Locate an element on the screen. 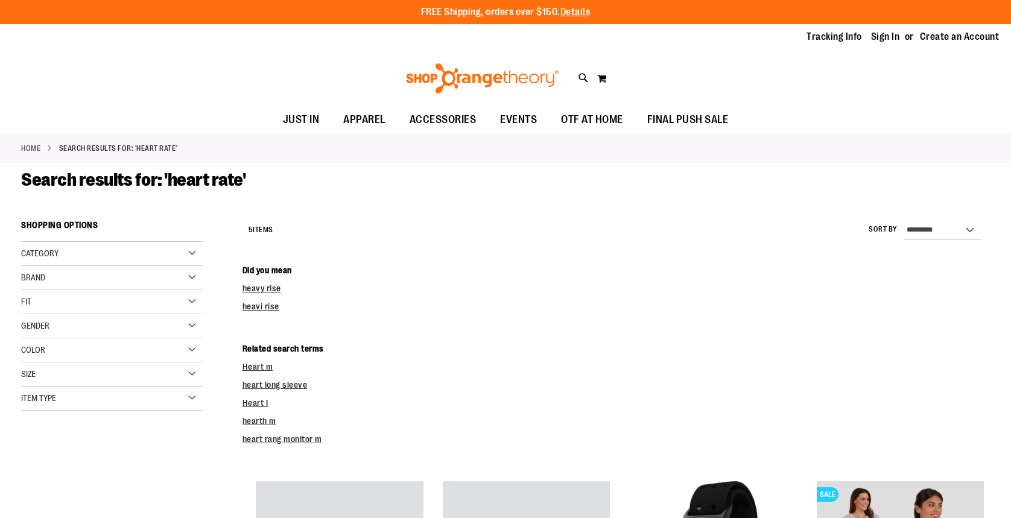  span: Fit is located at coordinates (26, 302).